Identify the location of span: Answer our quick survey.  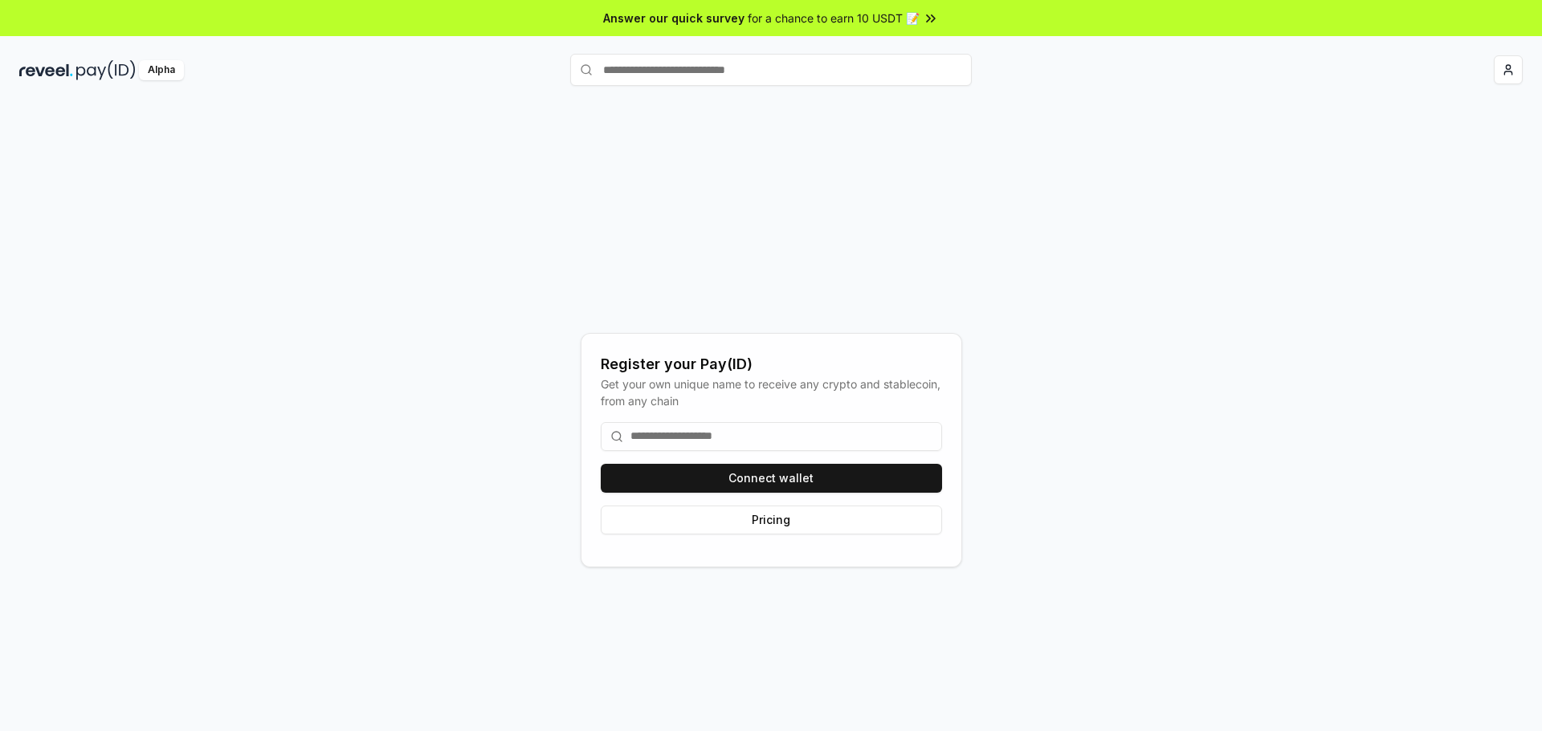
(674, 18).